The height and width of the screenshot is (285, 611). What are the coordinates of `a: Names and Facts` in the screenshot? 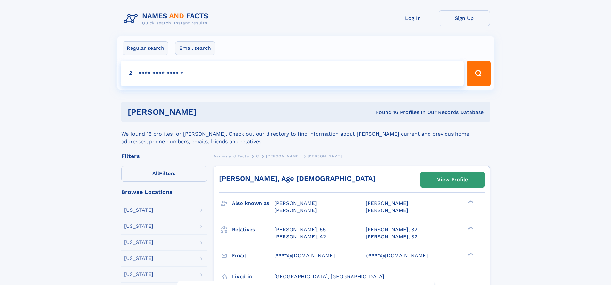 It's located at (231, 156).